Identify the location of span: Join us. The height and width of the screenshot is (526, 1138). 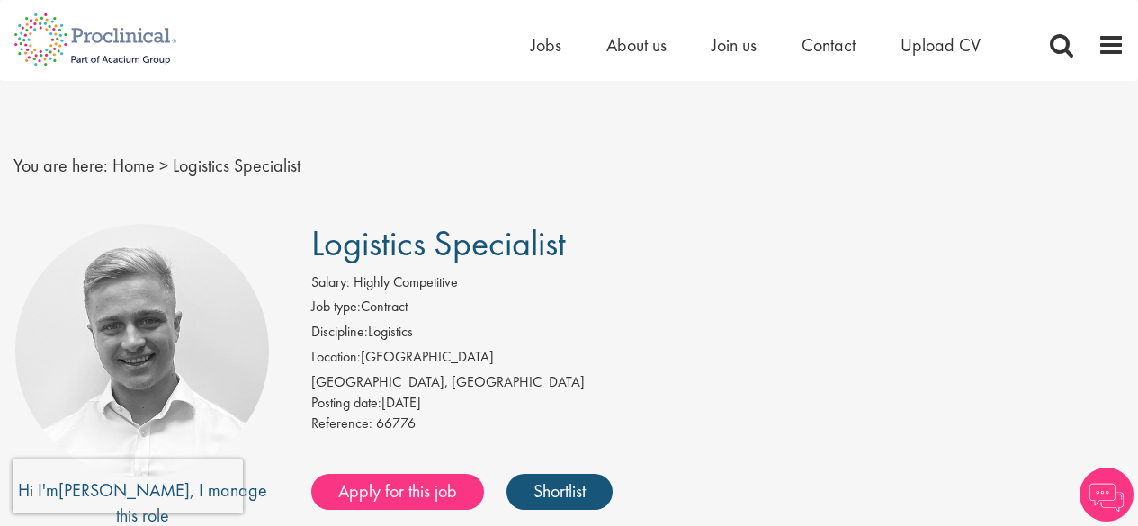
(734, 45).